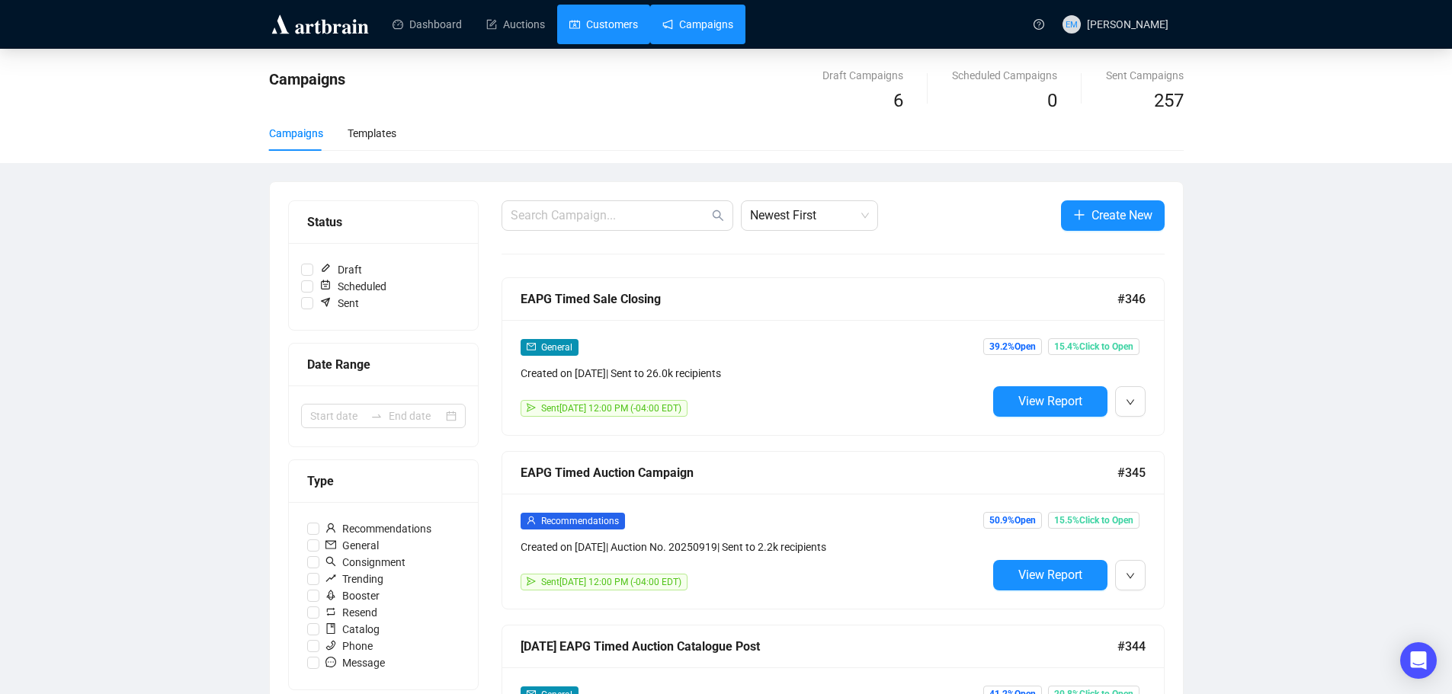  I want to click on a: Customers, so click(604, 24).